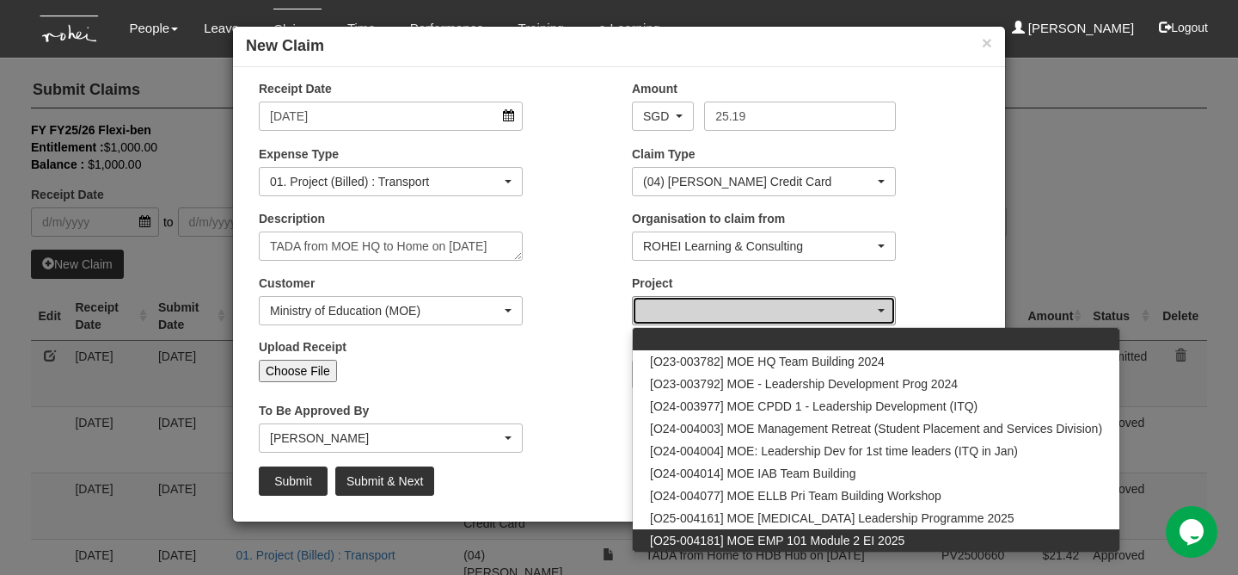 Image resolution: width=1238 pixels, height=575 pixels. I want to click on span: [O24-004003] MOE Management Retreat (Student Placement and Services Division), so click(876, 428).